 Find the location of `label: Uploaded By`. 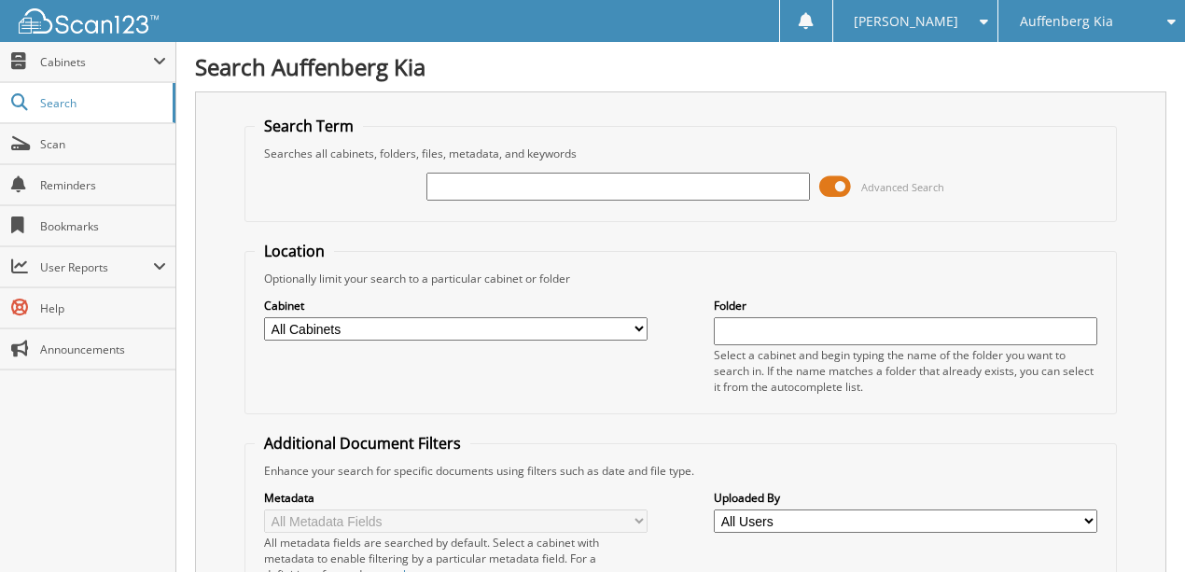

label: Uploaded By is located at coordinates (905, 497).